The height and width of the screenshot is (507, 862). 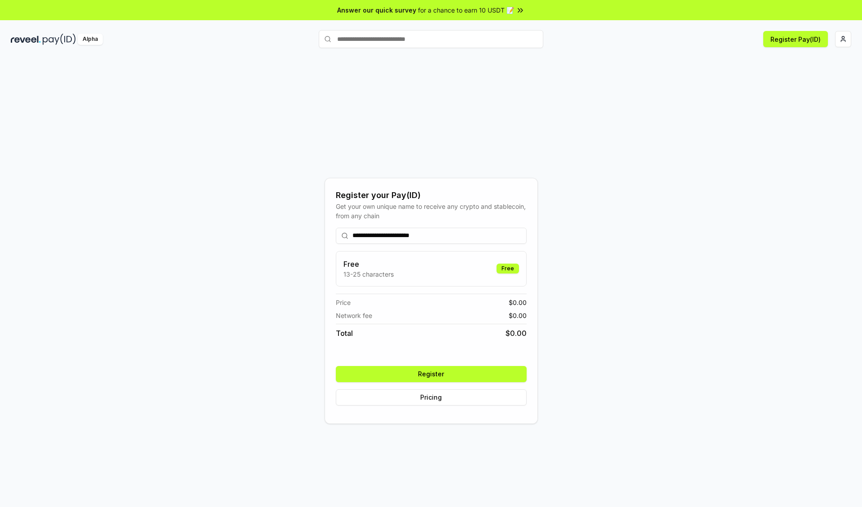 I want to click on h3: Free, so click(x=369, y=264).